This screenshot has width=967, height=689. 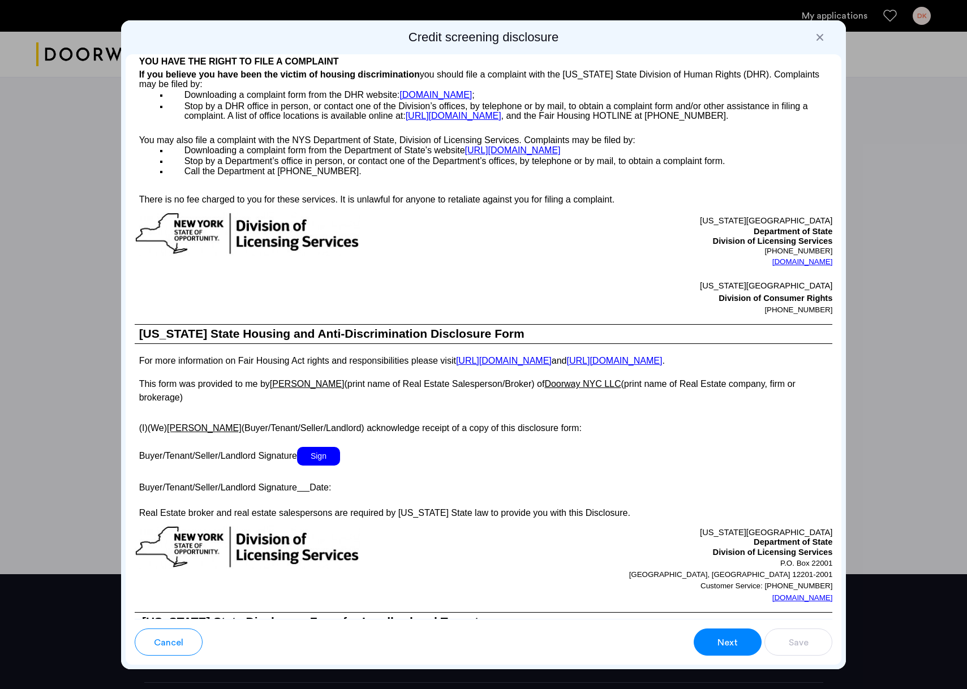 What do you see at coordinates (484, 79) in the screenshot?
I see `h4: If you believe you have been the victim of housing discrimination` at bounding box center [484, 79].